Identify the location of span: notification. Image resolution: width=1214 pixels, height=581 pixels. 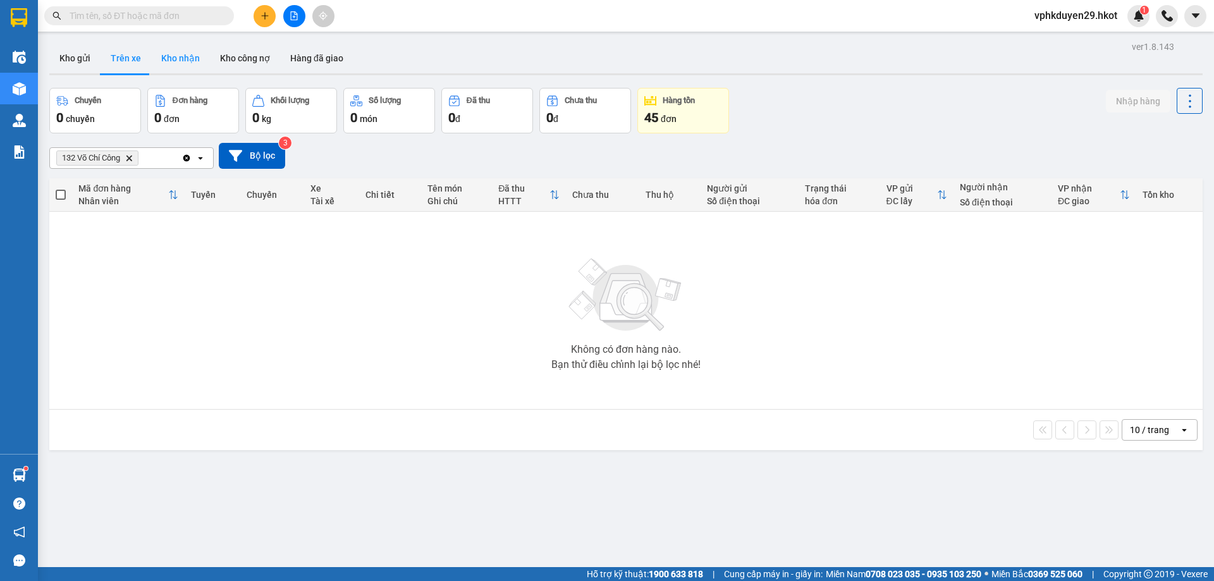
(19, 532).